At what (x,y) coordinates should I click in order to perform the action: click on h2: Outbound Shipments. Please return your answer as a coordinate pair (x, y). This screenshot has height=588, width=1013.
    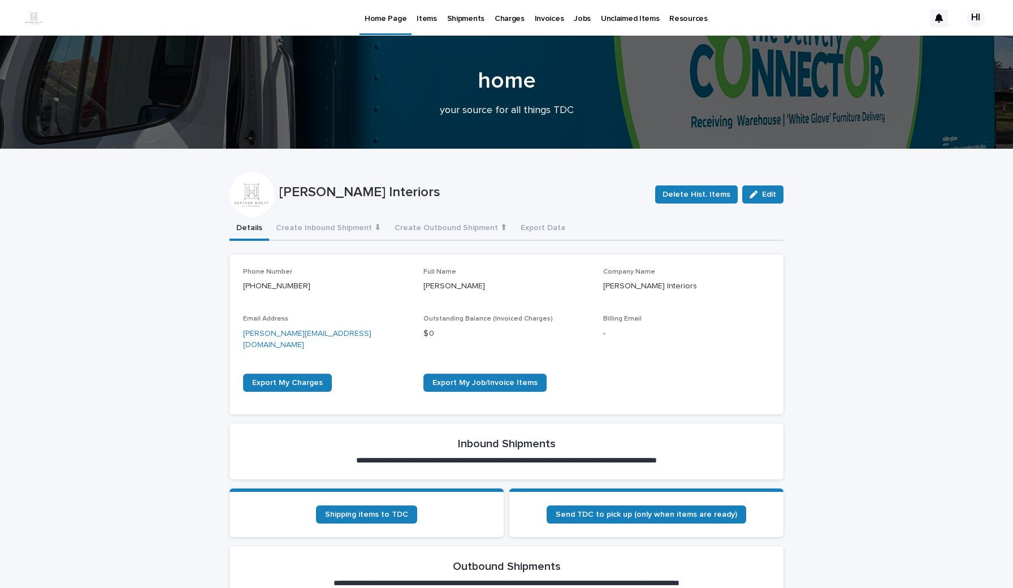
    Looking at the image, I should click on (507, 566).